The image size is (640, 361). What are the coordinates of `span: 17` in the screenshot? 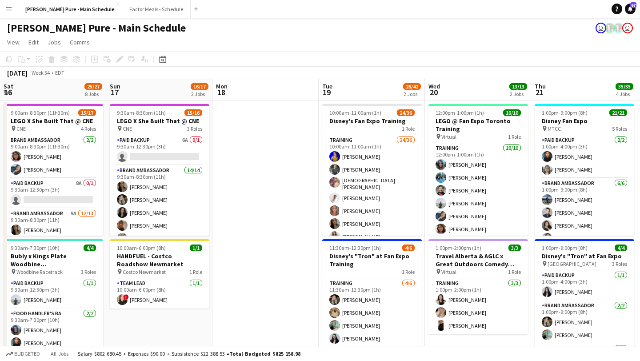 It's located at (114, 92).